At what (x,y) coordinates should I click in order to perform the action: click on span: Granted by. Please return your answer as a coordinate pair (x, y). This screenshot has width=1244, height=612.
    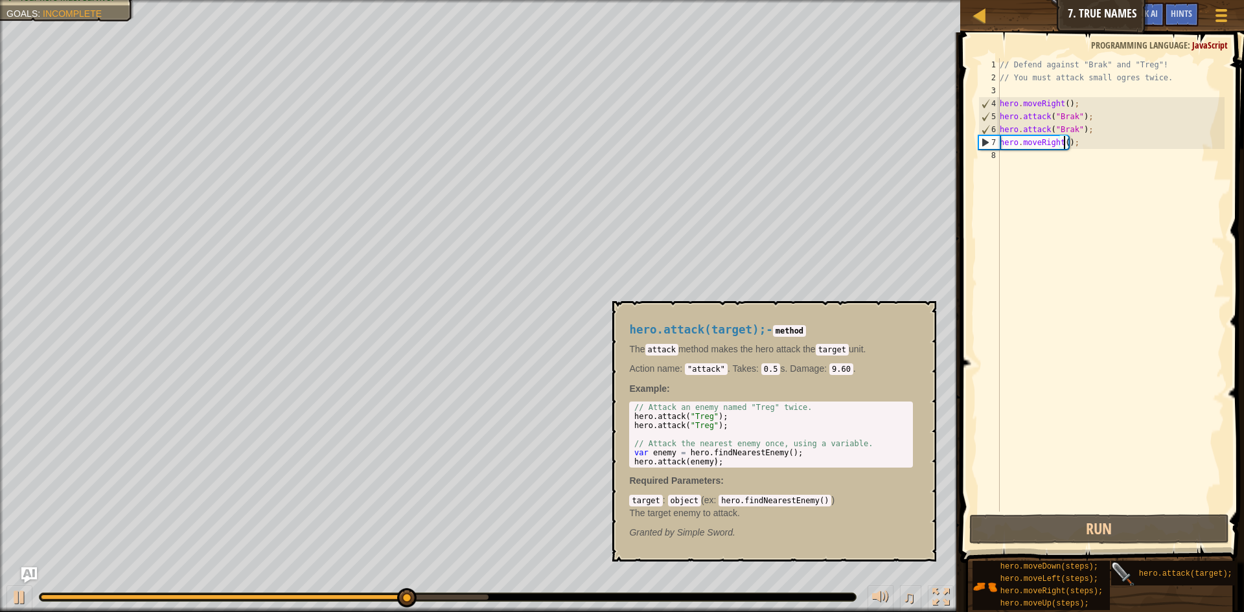
    Looking at the image, I should click on (653, 533).